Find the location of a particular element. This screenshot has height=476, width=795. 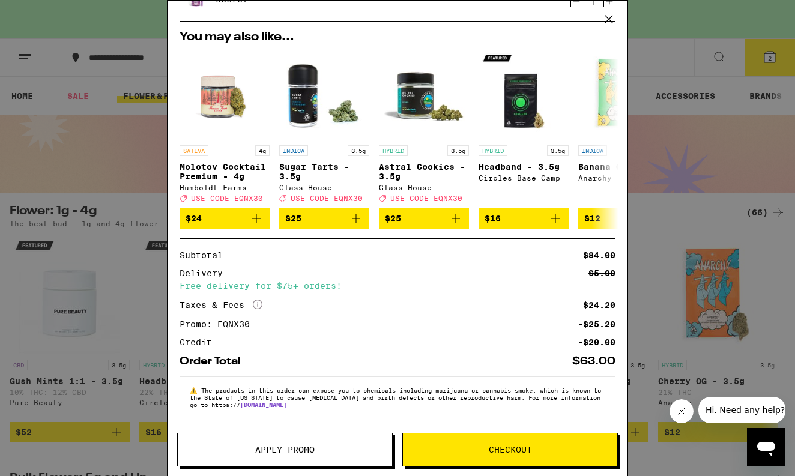

a: Open page for Molotov Cocktail Premium - 4g from Humboldt Farms is located at coordinates (225, 129).